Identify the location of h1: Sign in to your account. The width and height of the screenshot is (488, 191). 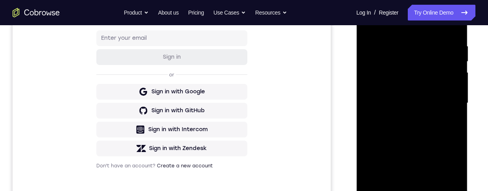
(159, 59).